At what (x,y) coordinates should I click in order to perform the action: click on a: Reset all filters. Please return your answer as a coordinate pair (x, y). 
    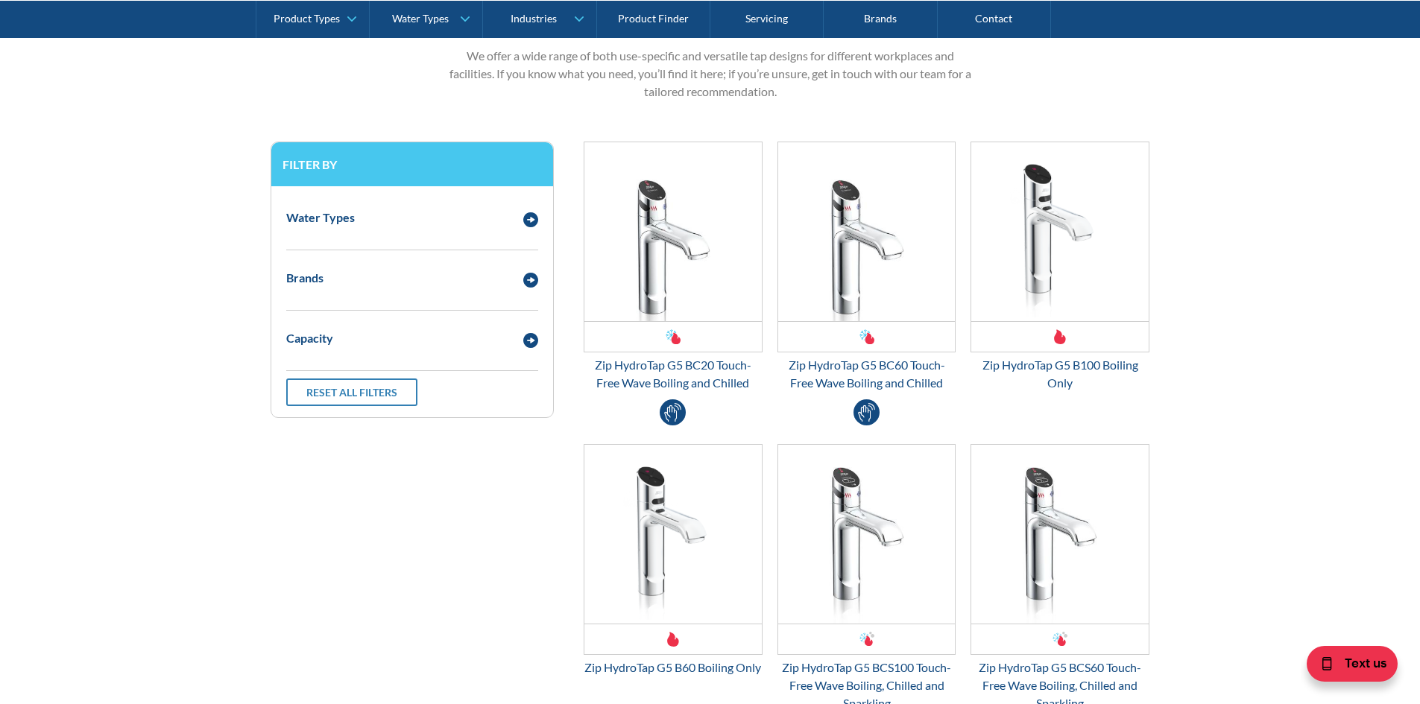
    Looking at the image, I should click on (352, 392).